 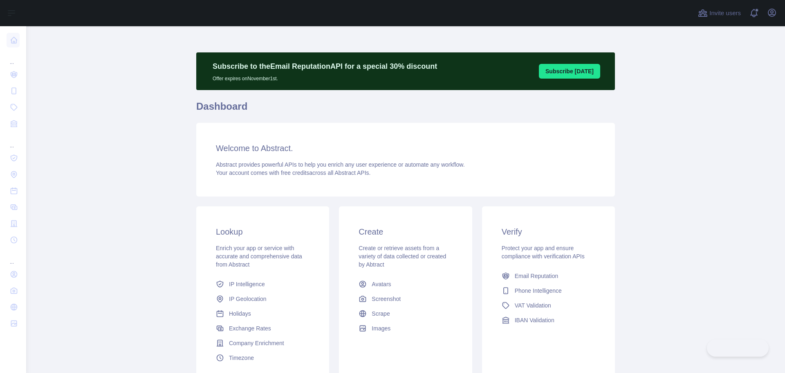 I want to click on span: free credits, so click(x=295, y=173).